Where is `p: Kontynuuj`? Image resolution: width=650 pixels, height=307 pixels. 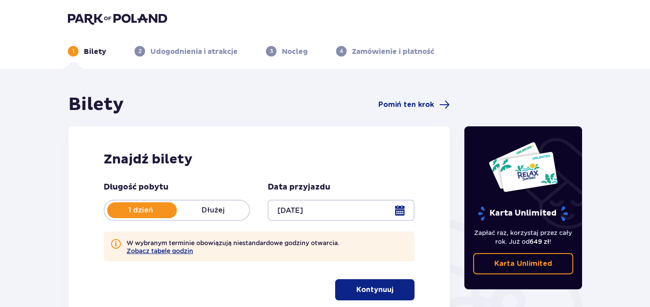 p: Kontynuuj is located at coordinates (375, 289).